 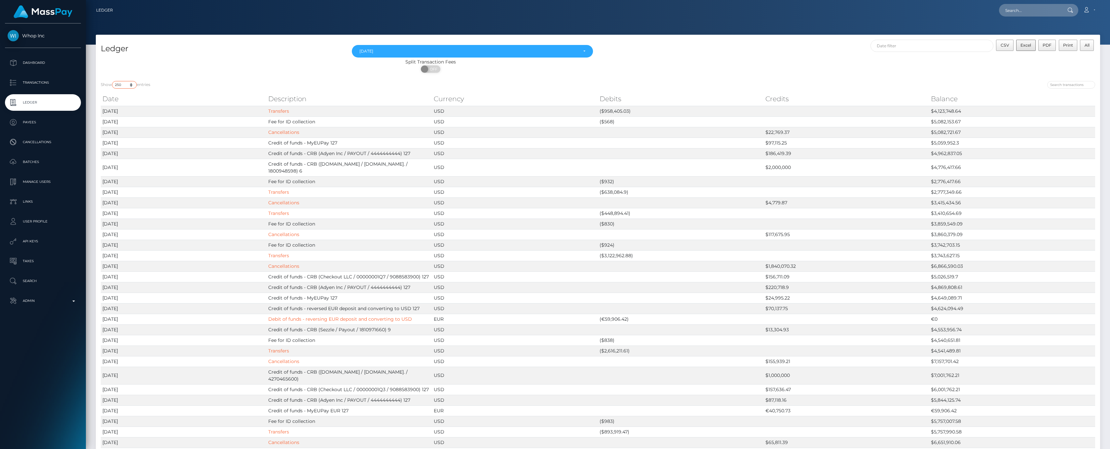 I want to click on img: Whop Inc, so click(x=13, y=36).